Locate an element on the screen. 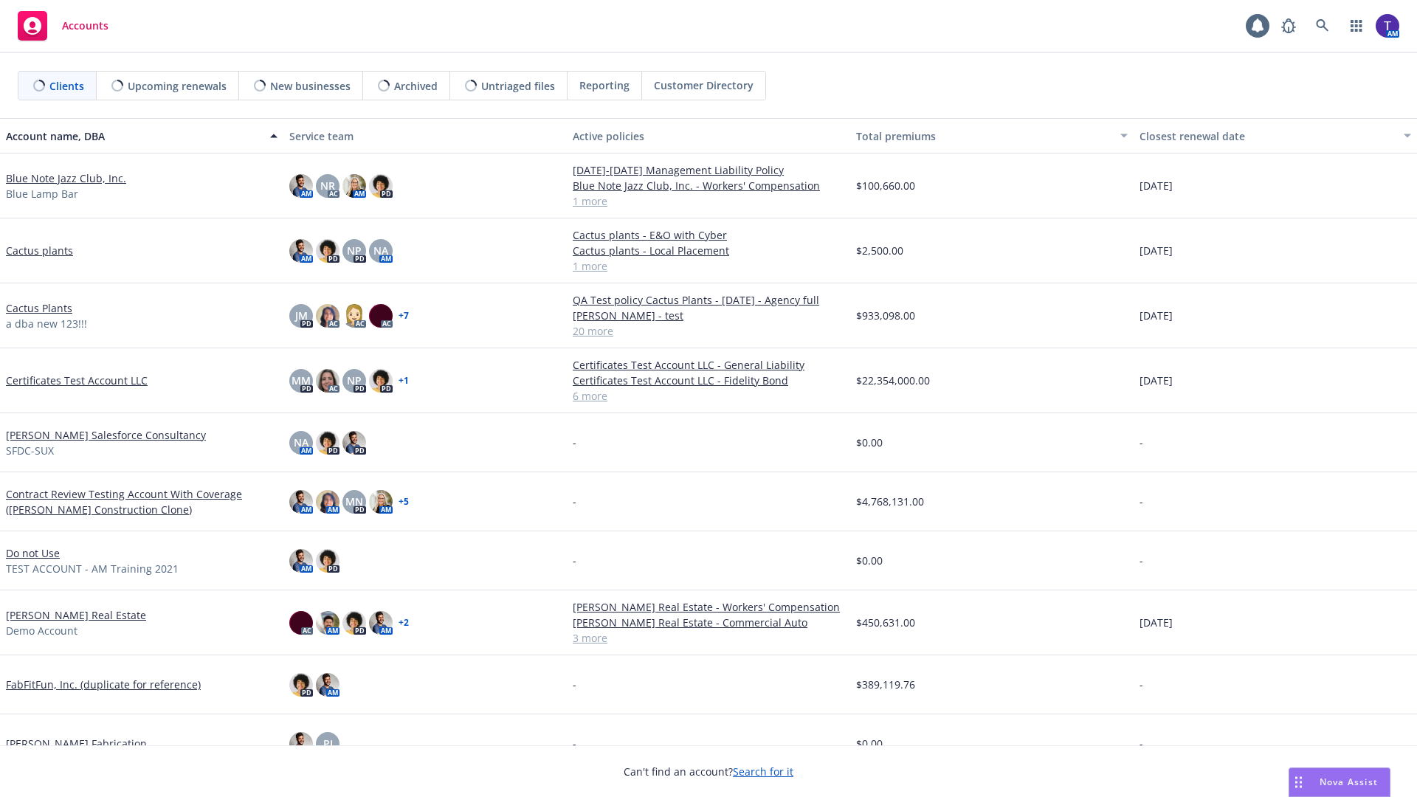  a: Do not Use is located at coordinates (32, 553).